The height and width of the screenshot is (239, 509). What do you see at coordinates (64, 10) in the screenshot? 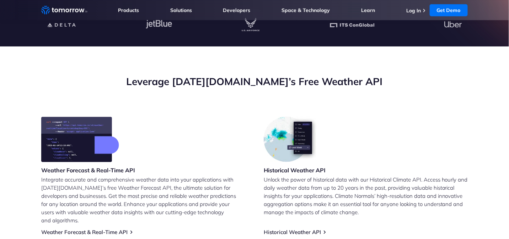
I see `a: Home link` at bounding box center [64, 10].